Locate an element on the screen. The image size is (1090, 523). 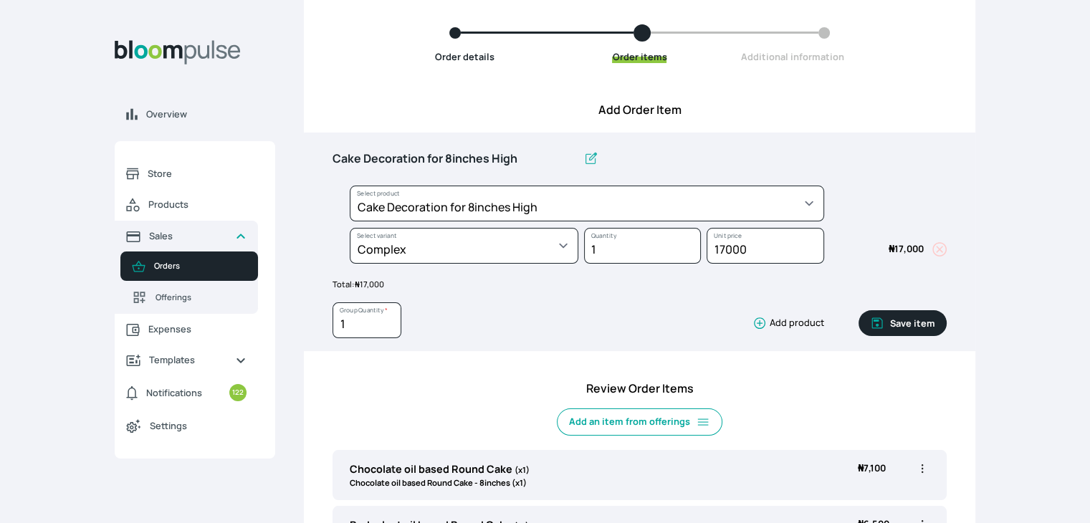
a: Store is located at coordinates (186, 173).